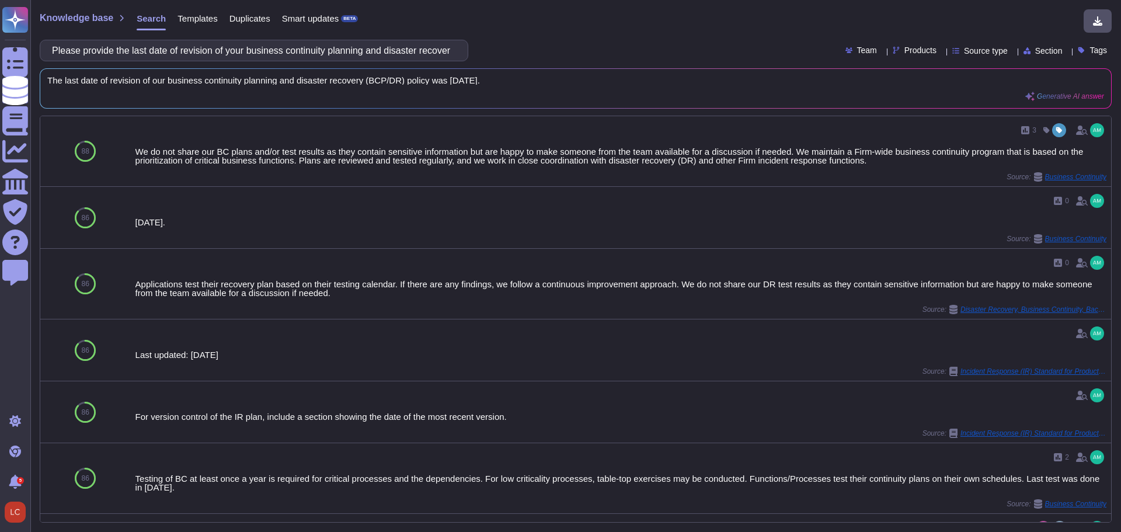 This screenshot has height=532, width=1121. I want to click on span: Generative AI answer, so click(1070, 96).